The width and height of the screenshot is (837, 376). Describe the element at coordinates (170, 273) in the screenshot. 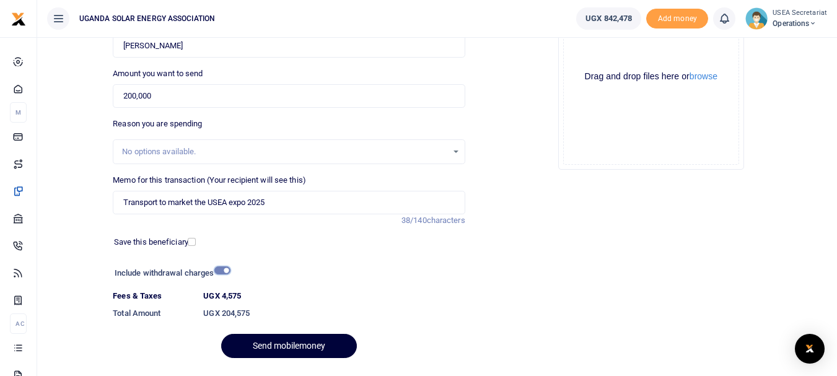

I see `h6: Include withdrawal charges` at that location.